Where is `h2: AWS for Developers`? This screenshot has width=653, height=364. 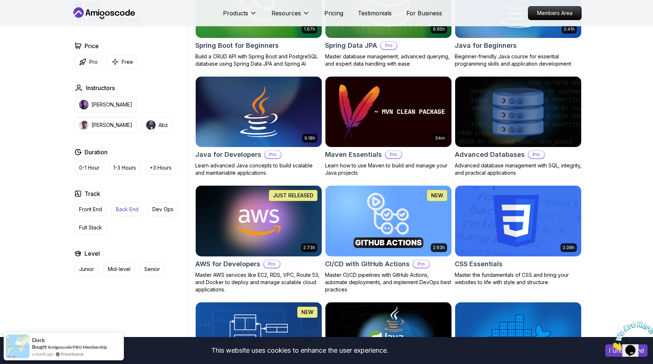
h2: AWS for Developers is located at coordinates (228, 264).